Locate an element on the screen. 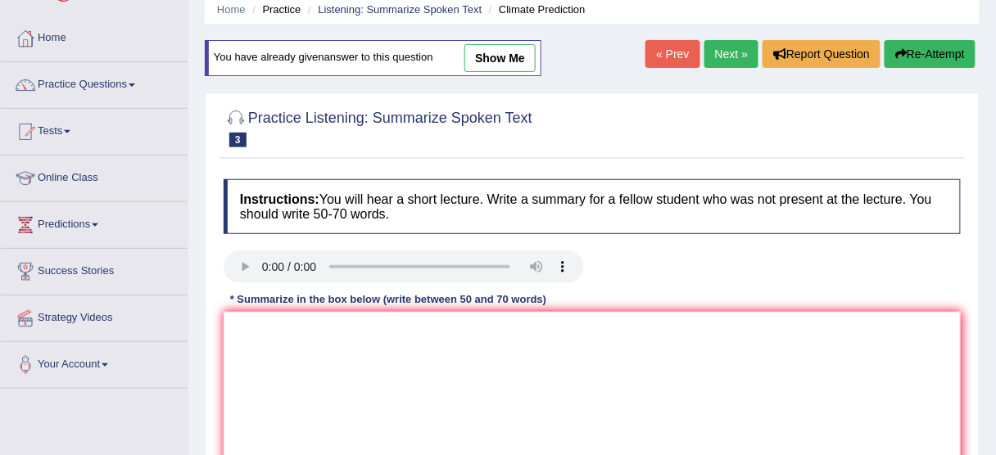 This screenshot has height=455, width=996. a: Strategy Videos is located at coordinates (94, 316).